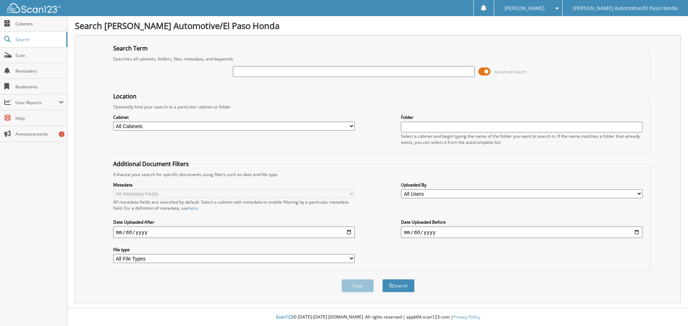 The image size is (688, 326). I want to click on legend: Search Term, so click(130, 48).